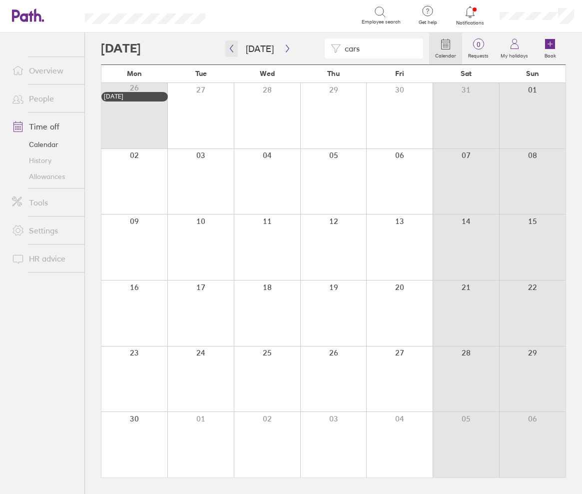 Image resolution: width=582 pixels, height=494 pixels. I want to click on span: Sat, so click(466, 73).